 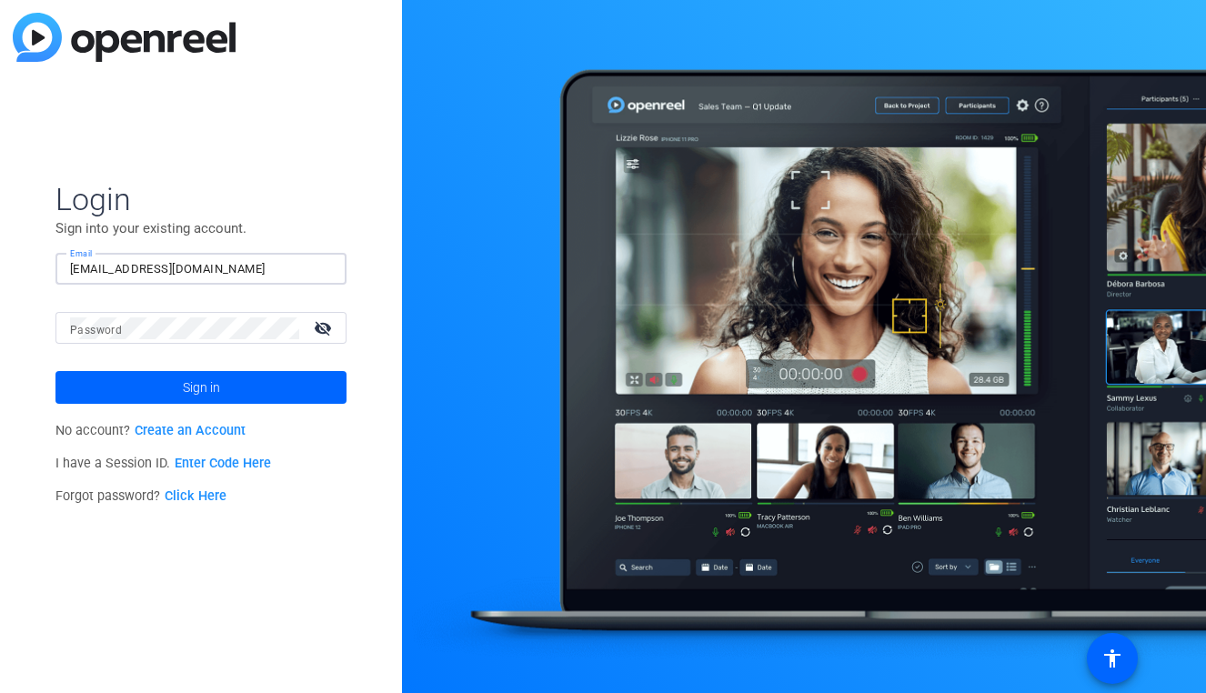 I want to click on span: No account?, so click(x=150, y=430).